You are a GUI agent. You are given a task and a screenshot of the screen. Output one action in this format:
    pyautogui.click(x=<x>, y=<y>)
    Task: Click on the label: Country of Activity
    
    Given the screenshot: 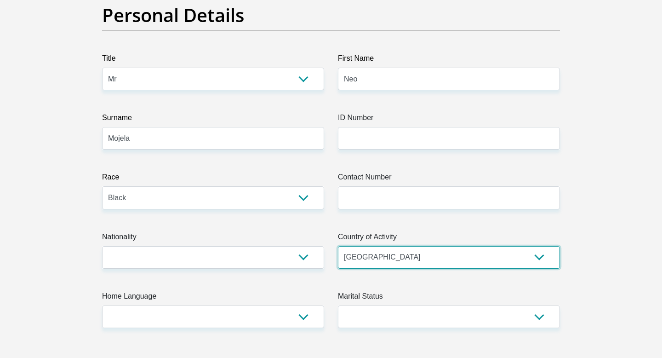 What is the action you would take?
    pyautogui.click(x=449, y=239)
    